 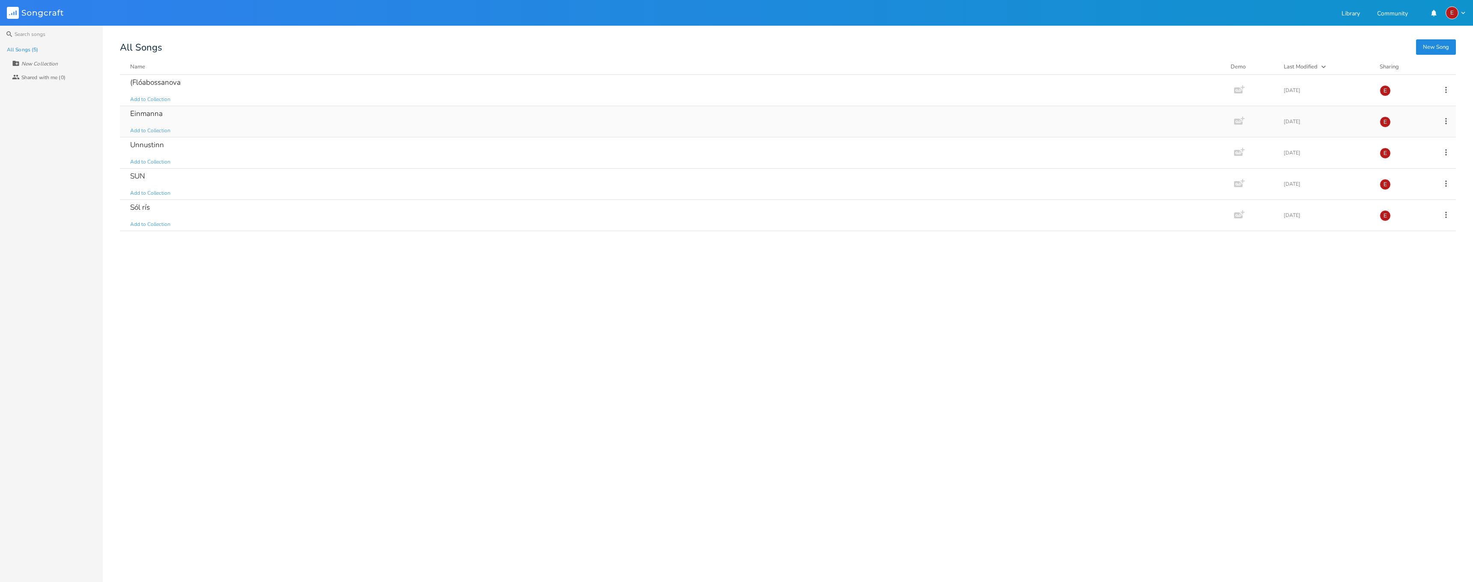 What do you see at coordinates (1252, 67) in the screenshot?
I see `div: Demo` at bounding box center [1252, 67].